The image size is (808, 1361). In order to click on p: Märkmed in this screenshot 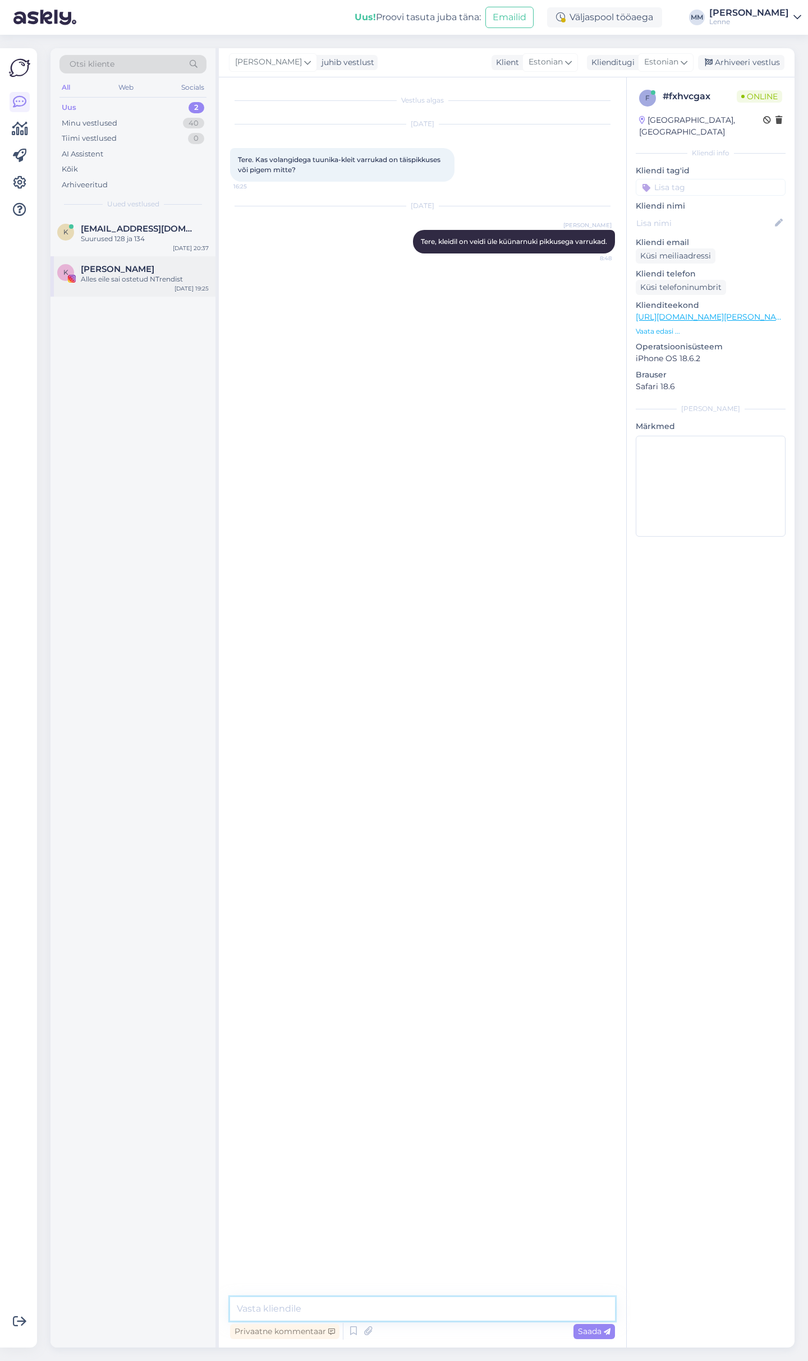, I will do `click(710, 426)`.